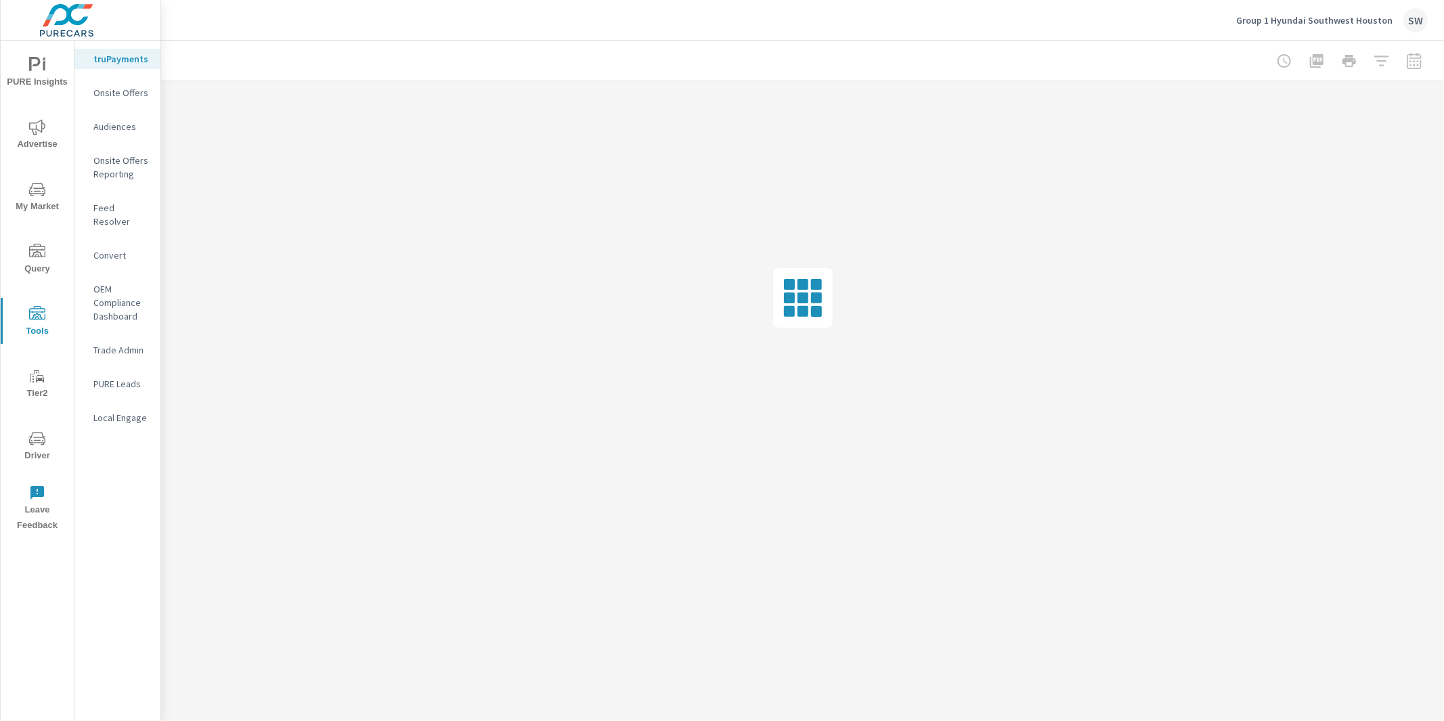  I want to click on span: PURE Insights, so click(37, 73).